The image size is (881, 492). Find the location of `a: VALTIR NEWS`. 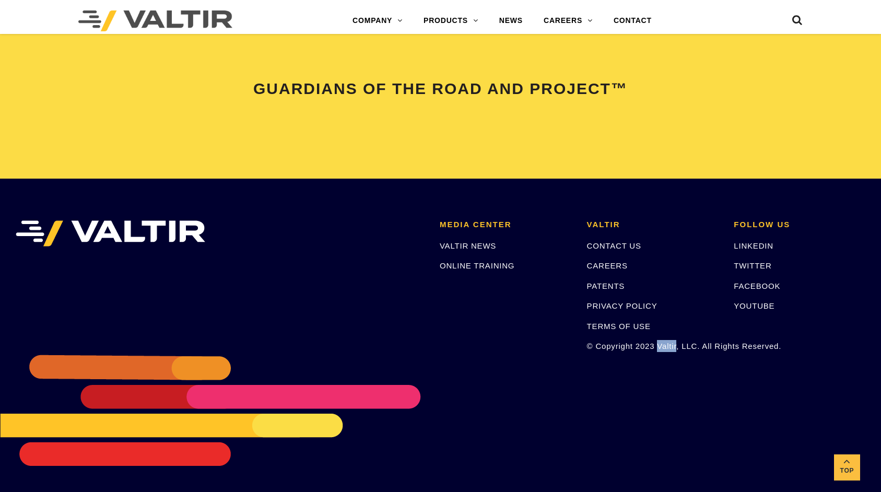

a: VALTIR NEWS is located at coordinates (468, 245).